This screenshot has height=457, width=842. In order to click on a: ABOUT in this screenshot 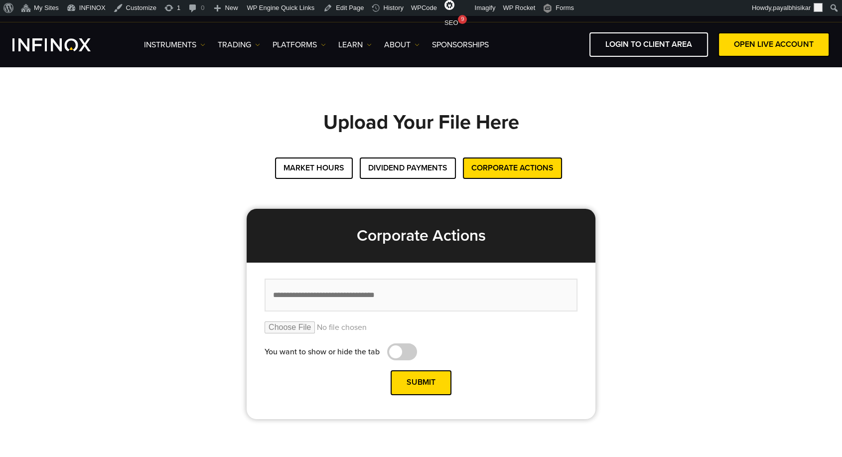, I will do `click(402, 45)`.